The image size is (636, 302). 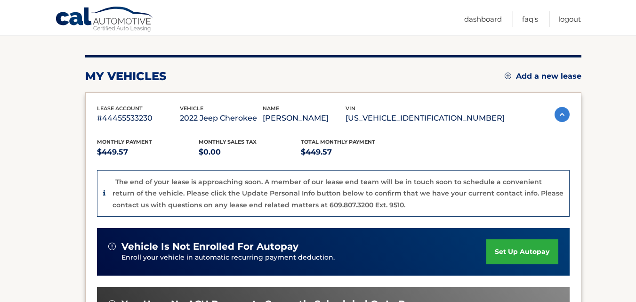 I want to click on p: The end of your lease is approaching soon. A member of our lease end team will be in touch soon t..., so click(x=338, y=193).